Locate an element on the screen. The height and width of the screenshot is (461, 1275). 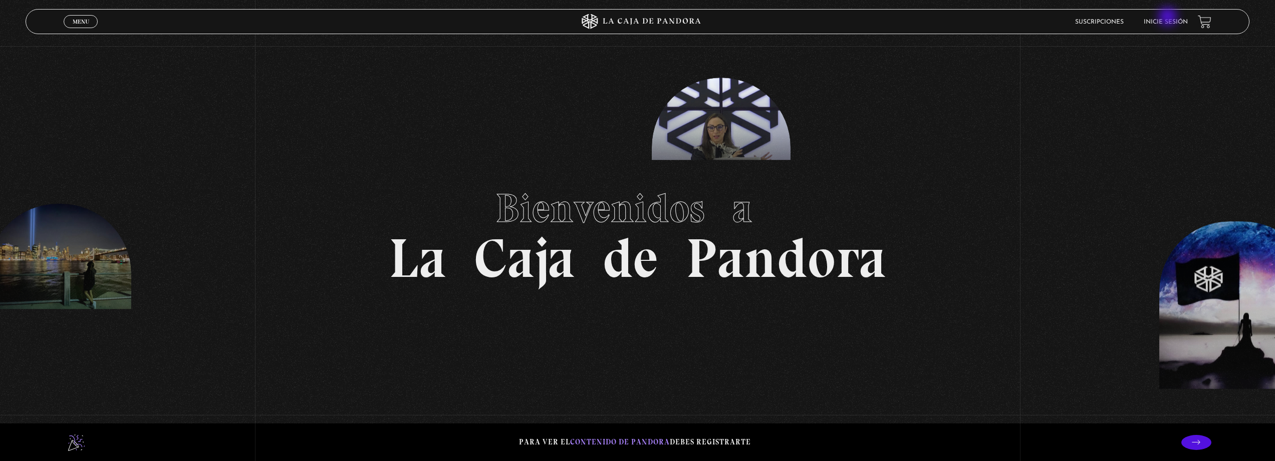
a: View your shopping cart is located at coordinates (1205, 22).